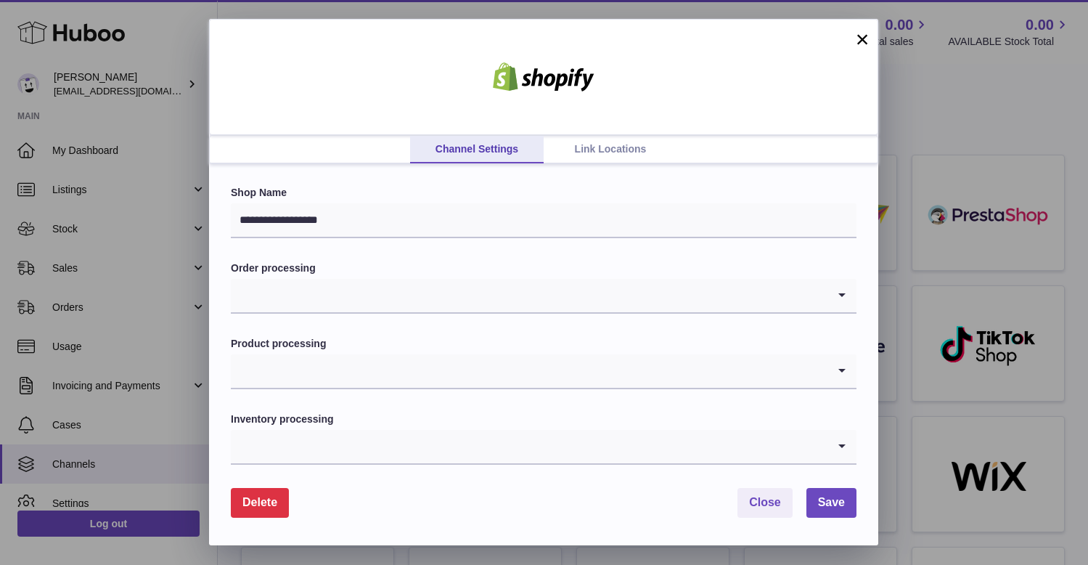 This screenshot has width=1088, height=565. I want to click on button: Delete, so click(260, 502).